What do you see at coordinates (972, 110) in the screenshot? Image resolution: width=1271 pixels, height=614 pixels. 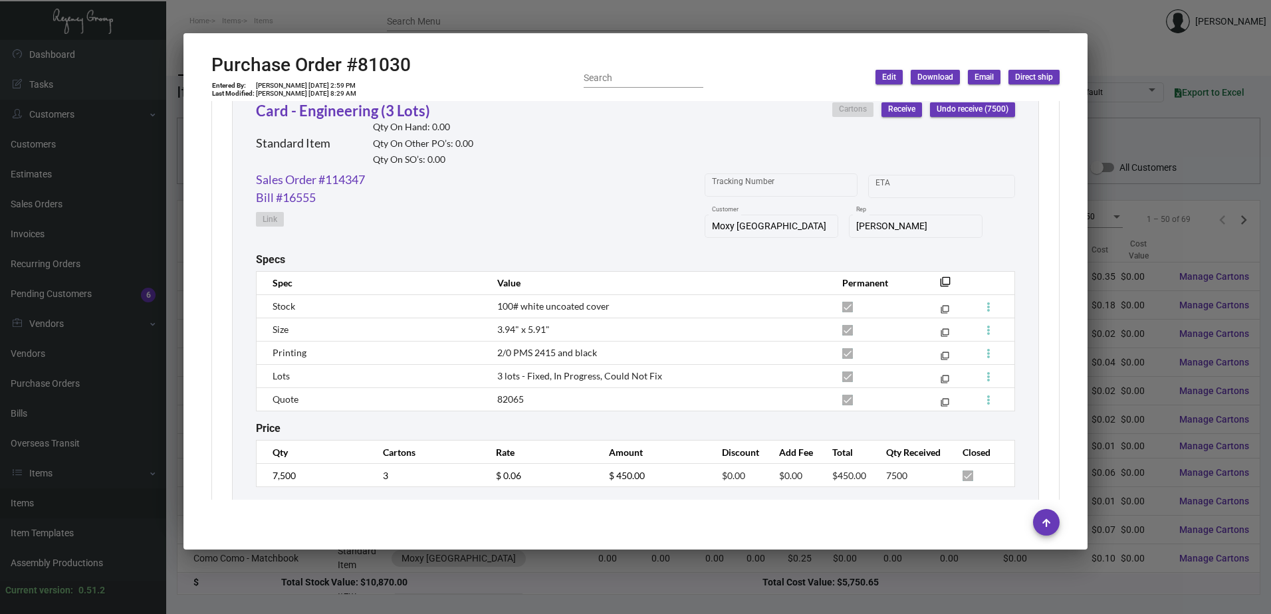 I see `button: Undo receive (7500)` at bounding box center [972, 110].